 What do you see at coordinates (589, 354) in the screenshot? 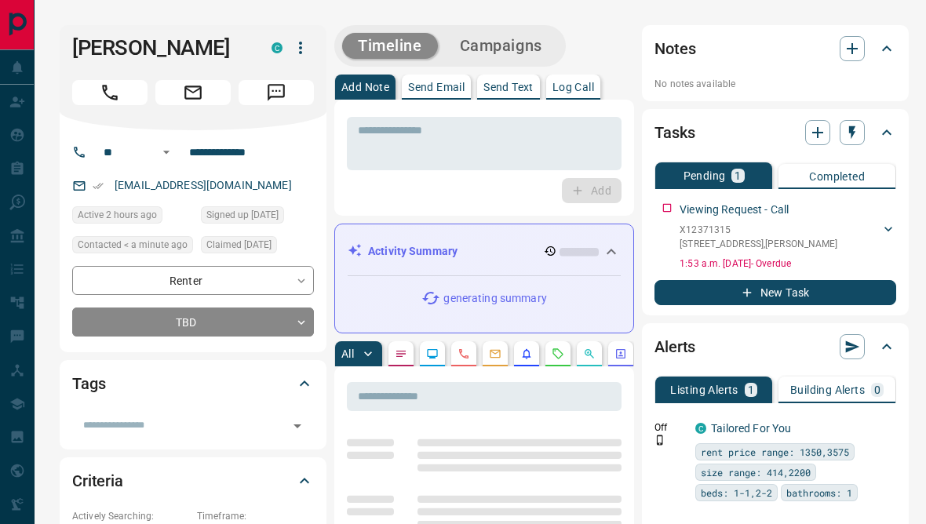
I see `svg: Opportunities` at bounding box center [589, 354].